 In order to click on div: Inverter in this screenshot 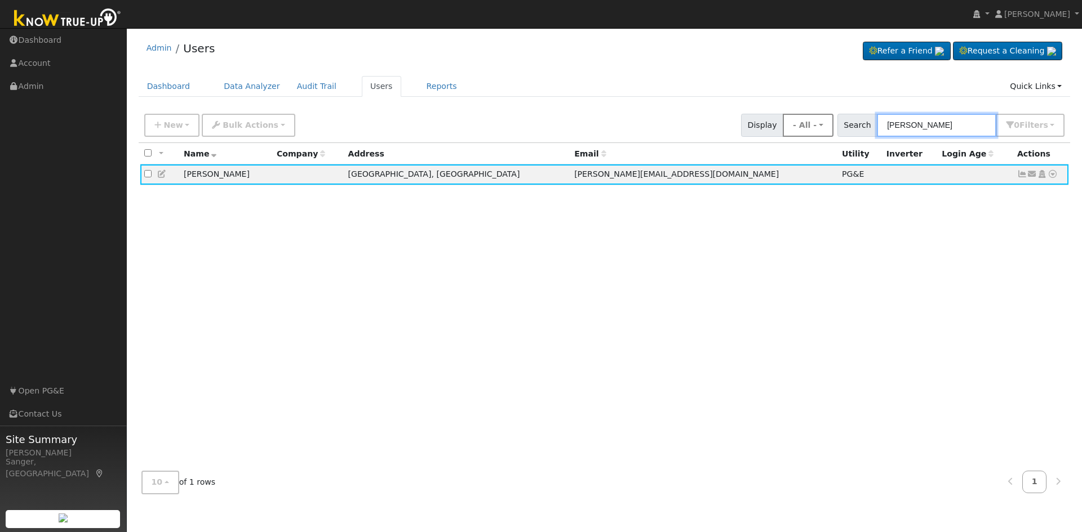, I will do `click(910, 154)`.